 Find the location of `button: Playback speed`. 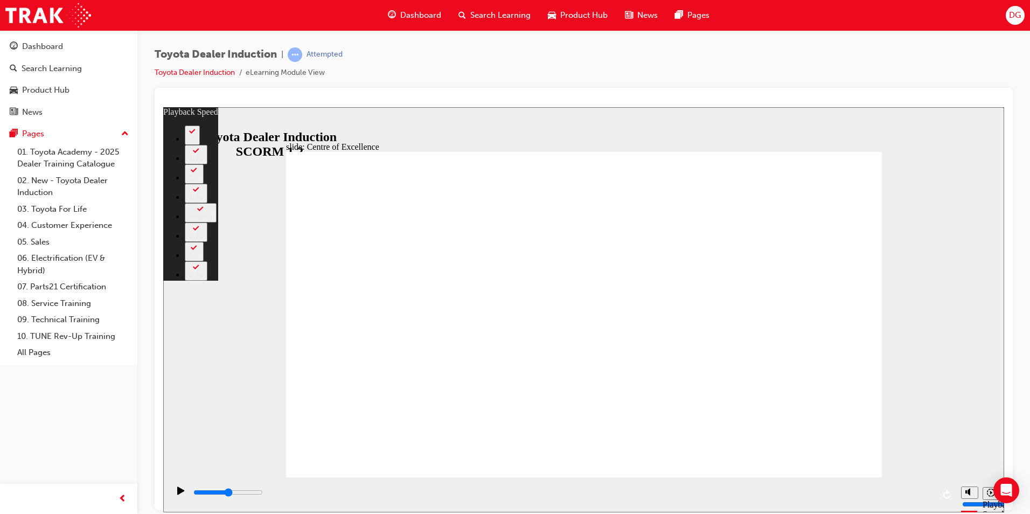

button: Playback speed is located at coordinates (828, 386).